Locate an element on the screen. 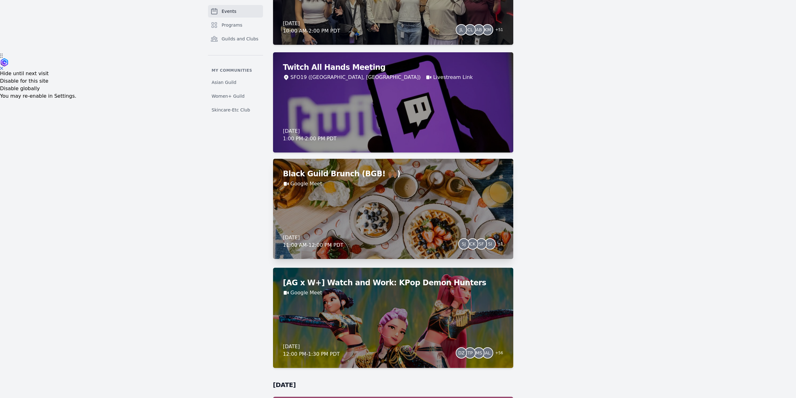 This screenshot has width=796, height=398. nav: Sidebar is located at coordinates (236, 60).